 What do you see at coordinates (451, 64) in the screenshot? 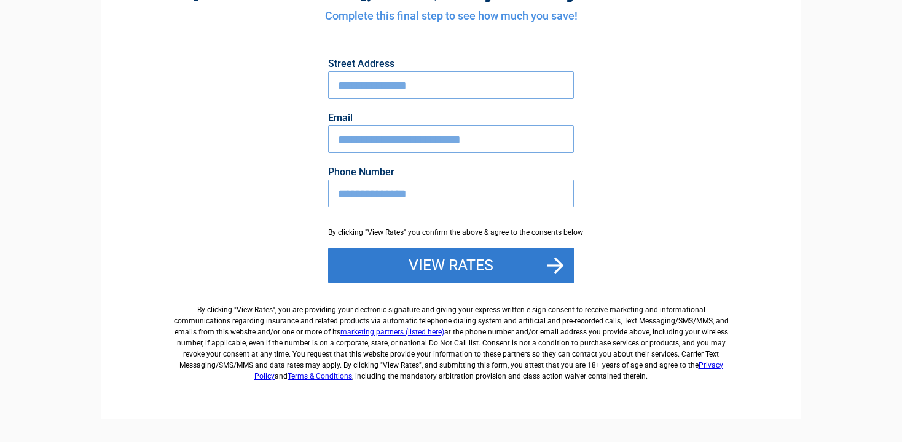
I see `label: Street Address` at bounding box center [451, 64].